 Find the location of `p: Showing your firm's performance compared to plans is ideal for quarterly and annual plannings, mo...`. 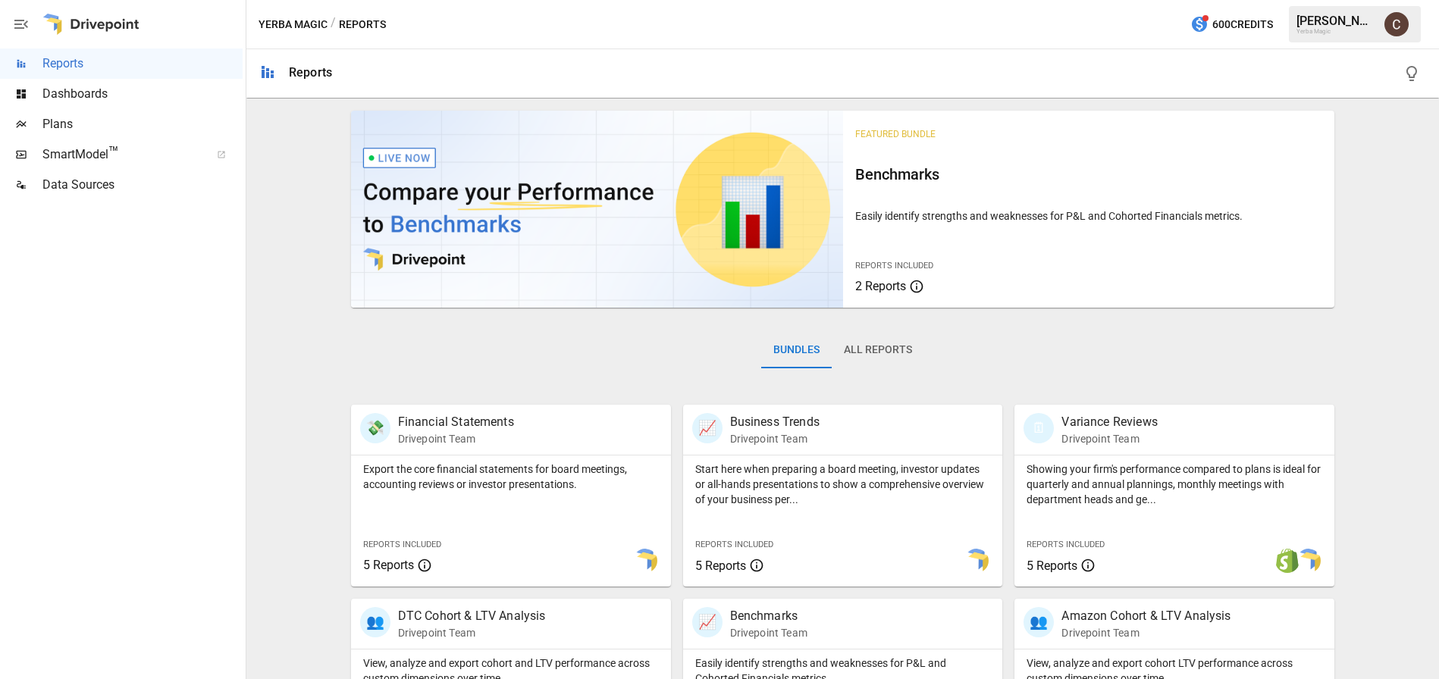

p: Showing your firm's performance compared to plans is ideal for quarterly and annual plannings, mo... is located at coordinates (1175, 485).